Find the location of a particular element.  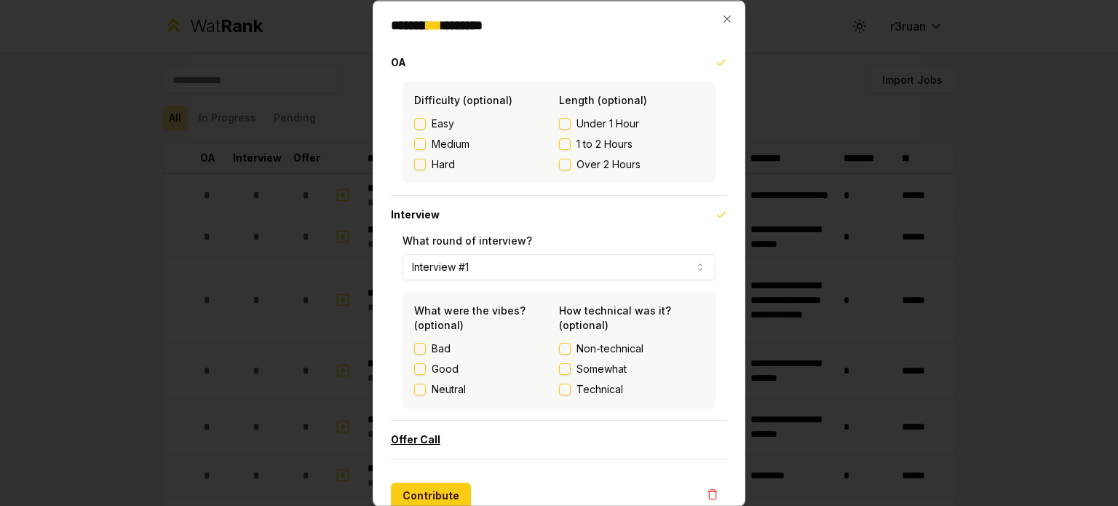

button: Somewhat is located at coordinates (565, 368).